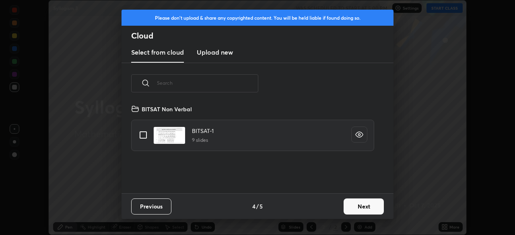 Image resolution: width=515 pixels, height=235 pixels. Describe the element at coordinates (258, 18) in the screenshot. I see `div: Please don't upload & share any copyrighted content. You will be held liable if found doing so.` at that location.